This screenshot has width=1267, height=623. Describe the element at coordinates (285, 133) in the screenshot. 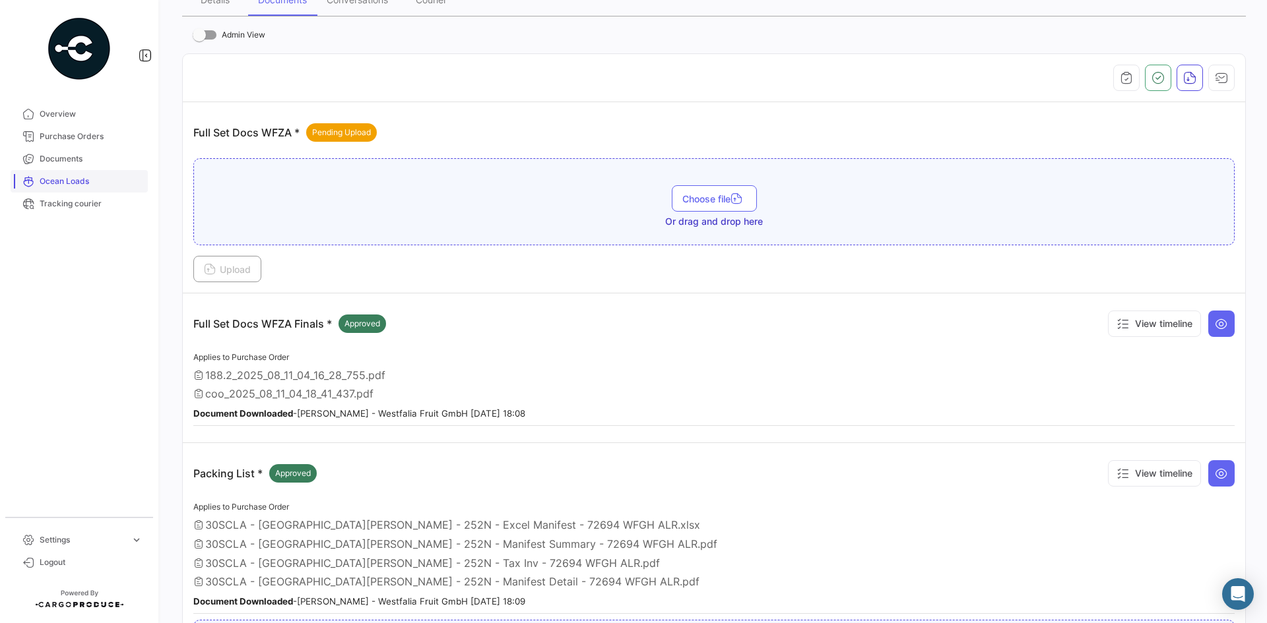

I see `p: Full Set Docs WFZA *` at that location.